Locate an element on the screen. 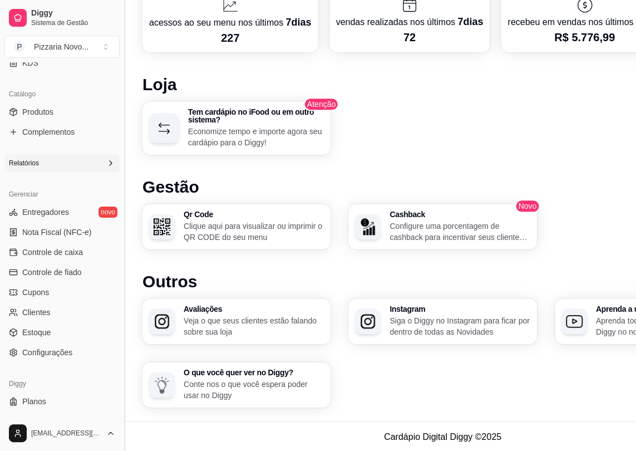 Image resolution: width=636 pixels, height=451 pixels. a: Configurações is located at coordinates (62, 352).